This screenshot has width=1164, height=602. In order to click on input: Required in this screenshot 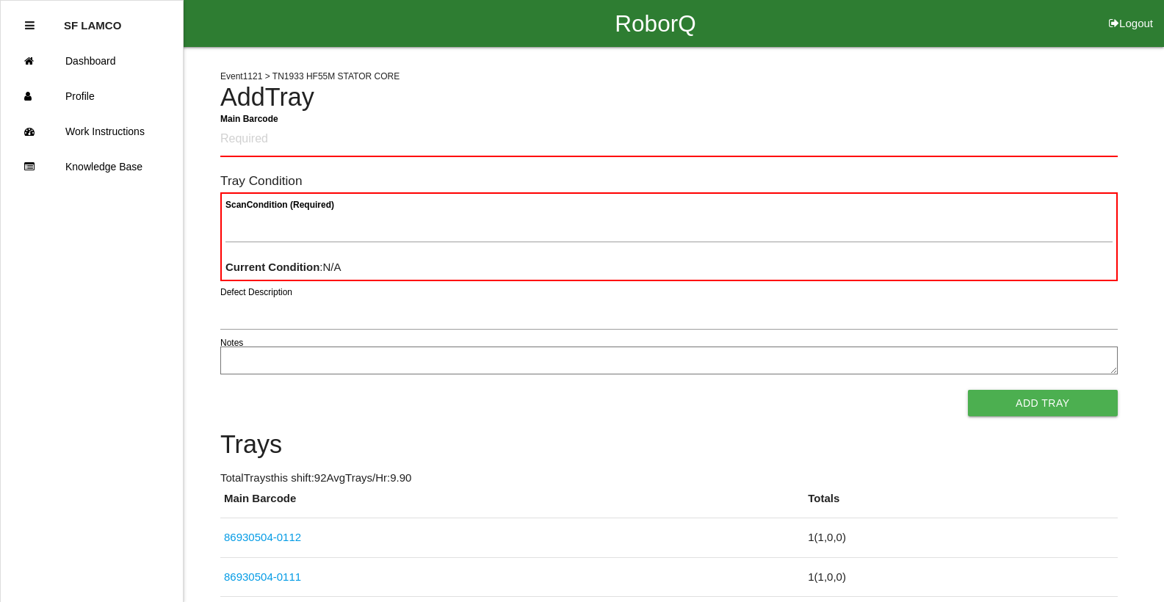, I will do `click(669, 140)`.